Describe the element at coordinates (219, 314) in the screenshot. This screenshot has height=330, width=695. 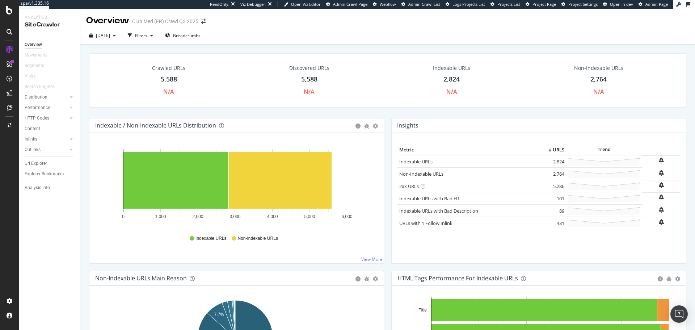
I see `text: 7.7%` at that location.